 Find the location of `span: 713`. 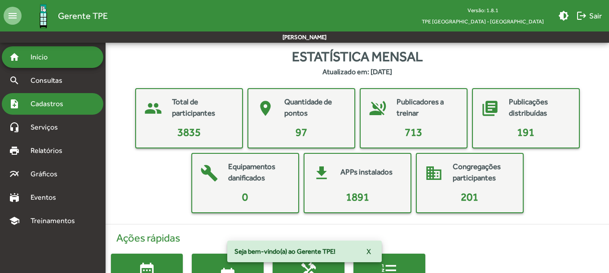

span: 713 is located at coordinates (413, 132).